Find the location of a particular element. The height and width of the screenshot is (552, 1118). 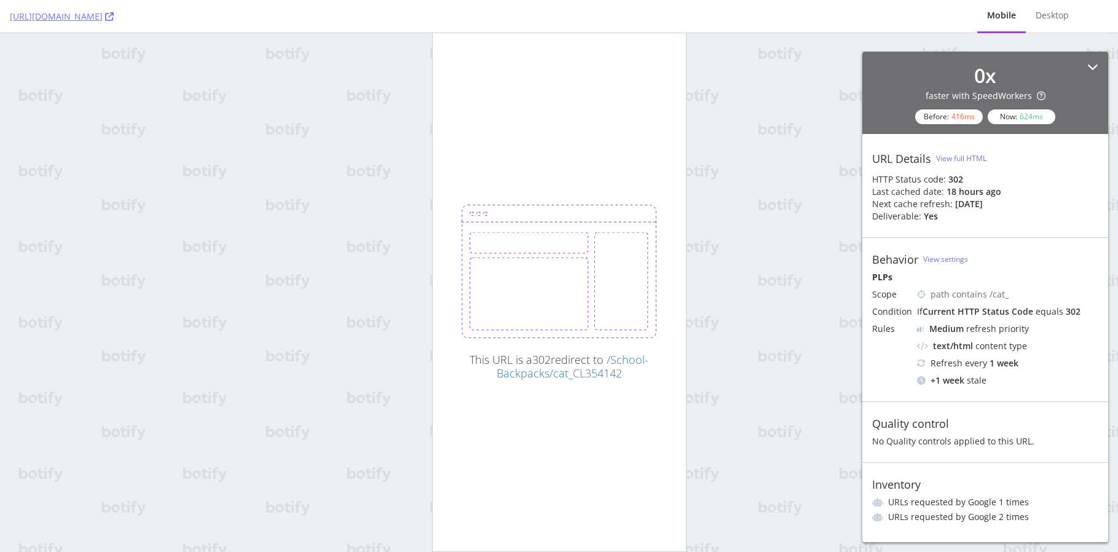

div: Rules is located at coordinates (892, 329).